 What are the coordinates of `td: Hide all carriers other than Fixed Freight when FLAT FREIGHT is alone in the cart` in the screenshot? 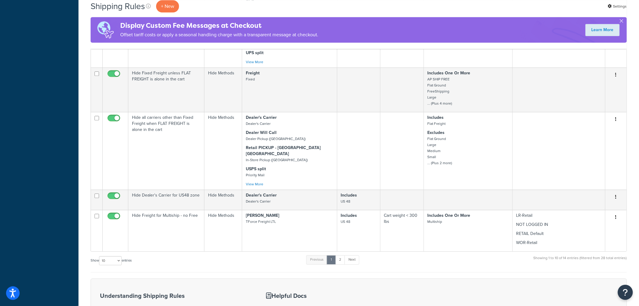 It's located at (166, 150).